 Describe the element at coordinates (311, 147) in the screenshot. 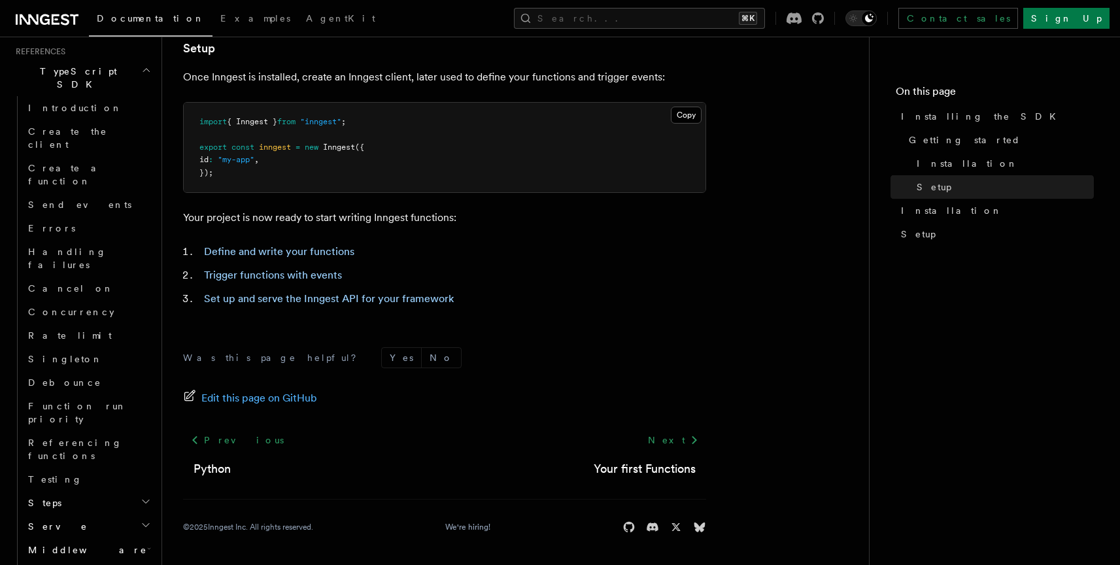

I see `span: new` at that location.